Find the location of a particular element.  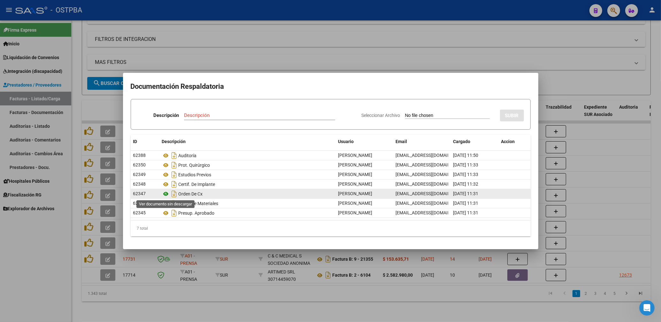

span: 62388 is located at coordinates (140, 155).